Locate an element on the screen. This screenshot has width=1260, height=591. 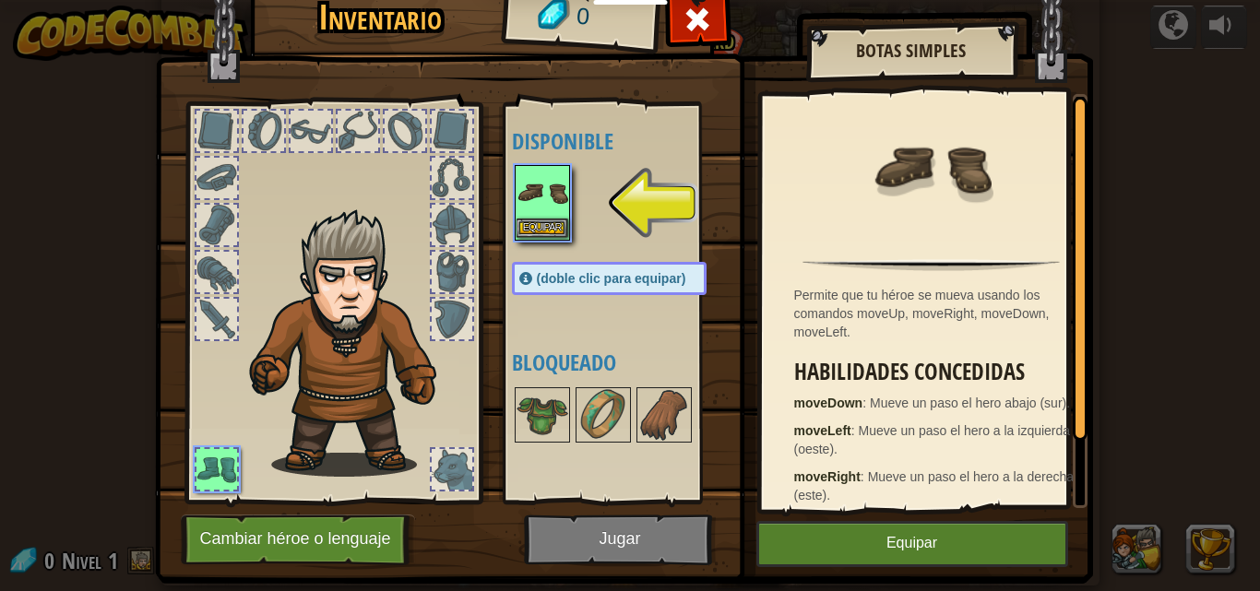
font: Bloqueado is located at coordinates (563, 362).